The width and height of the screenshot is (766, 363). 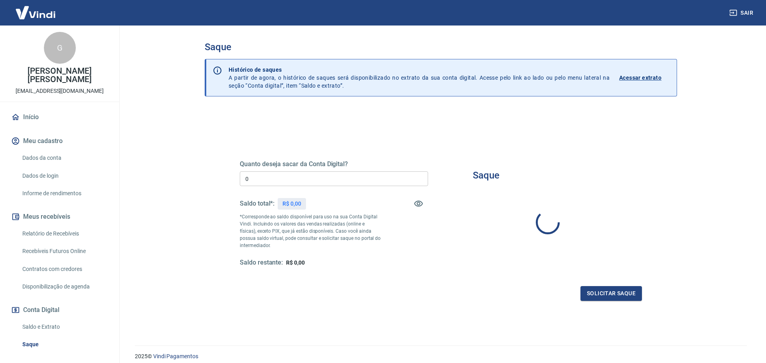 I want to click on button: Solicitar saque, so click(x=611, y=294).